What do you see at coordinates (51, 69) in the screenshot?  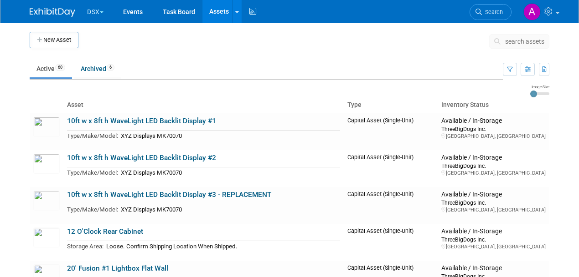 I see `a: Active60` at bounding box center [51, 69].